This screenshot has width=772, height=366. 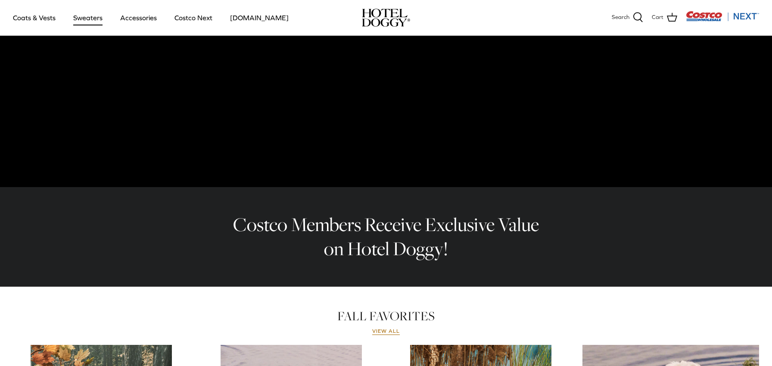 What do you see at coordinates (620, 17) in the screenshot?
I see `span: Search` at bounding box center [620, 17].